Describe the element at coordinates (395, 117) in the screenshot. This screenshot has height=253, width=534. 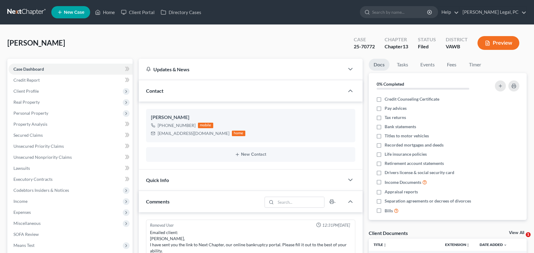
I see `span: Tax returns` at that location.